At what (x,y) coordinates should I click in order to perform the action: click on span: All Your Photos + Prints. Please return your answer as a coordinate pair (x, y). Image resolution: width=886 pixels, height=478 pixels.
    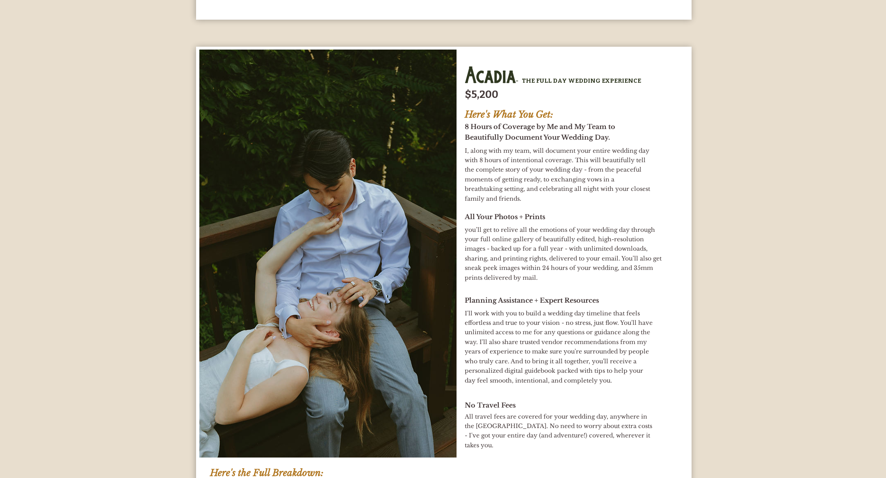
    Looking at the image, I should click on (505, 217).